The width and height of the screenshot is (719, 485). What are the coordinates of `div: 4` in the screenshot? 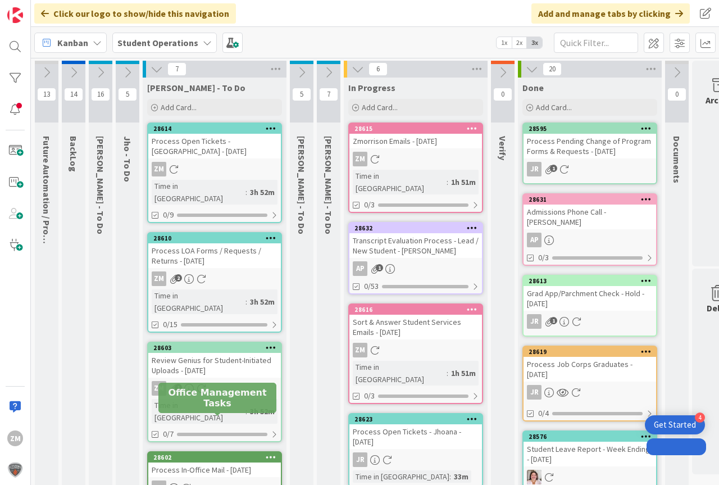 It's located at (700, 418).